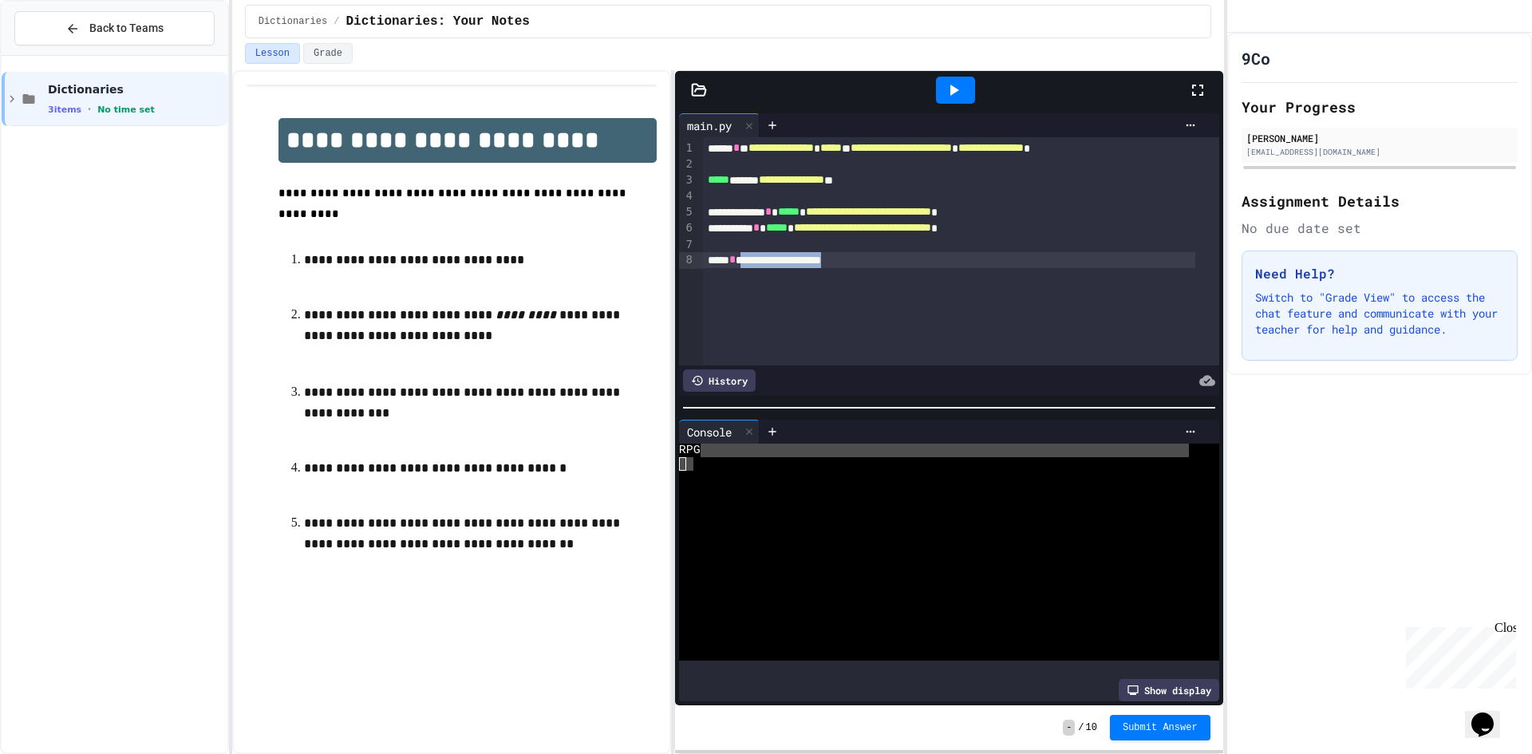 The width and height of the screenshot is (1532, 754). What do you see at coordinates (437, 22) in the screenshot?
I see `span: Dictionaries: Your Notes` at bounding box center [437, 22].